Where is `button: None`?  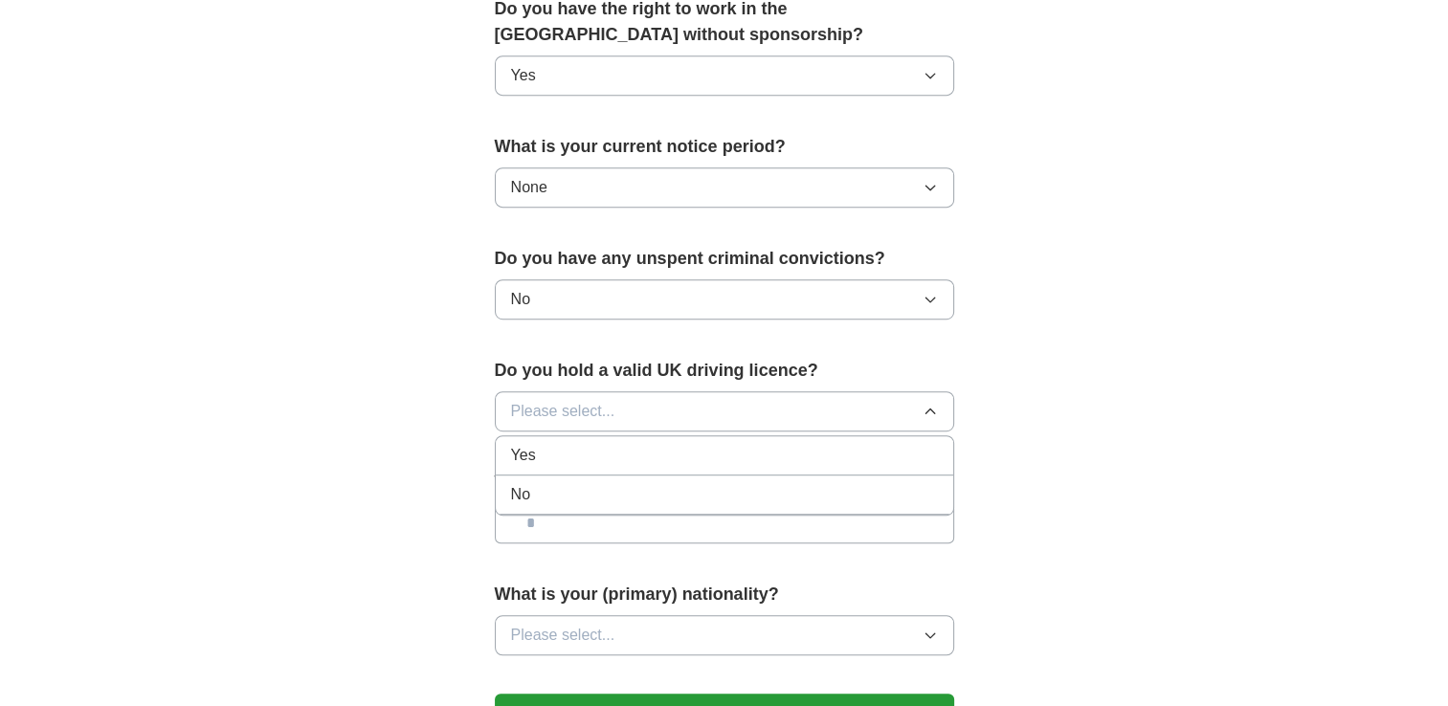
button: None is located at coordinates (724, 188).